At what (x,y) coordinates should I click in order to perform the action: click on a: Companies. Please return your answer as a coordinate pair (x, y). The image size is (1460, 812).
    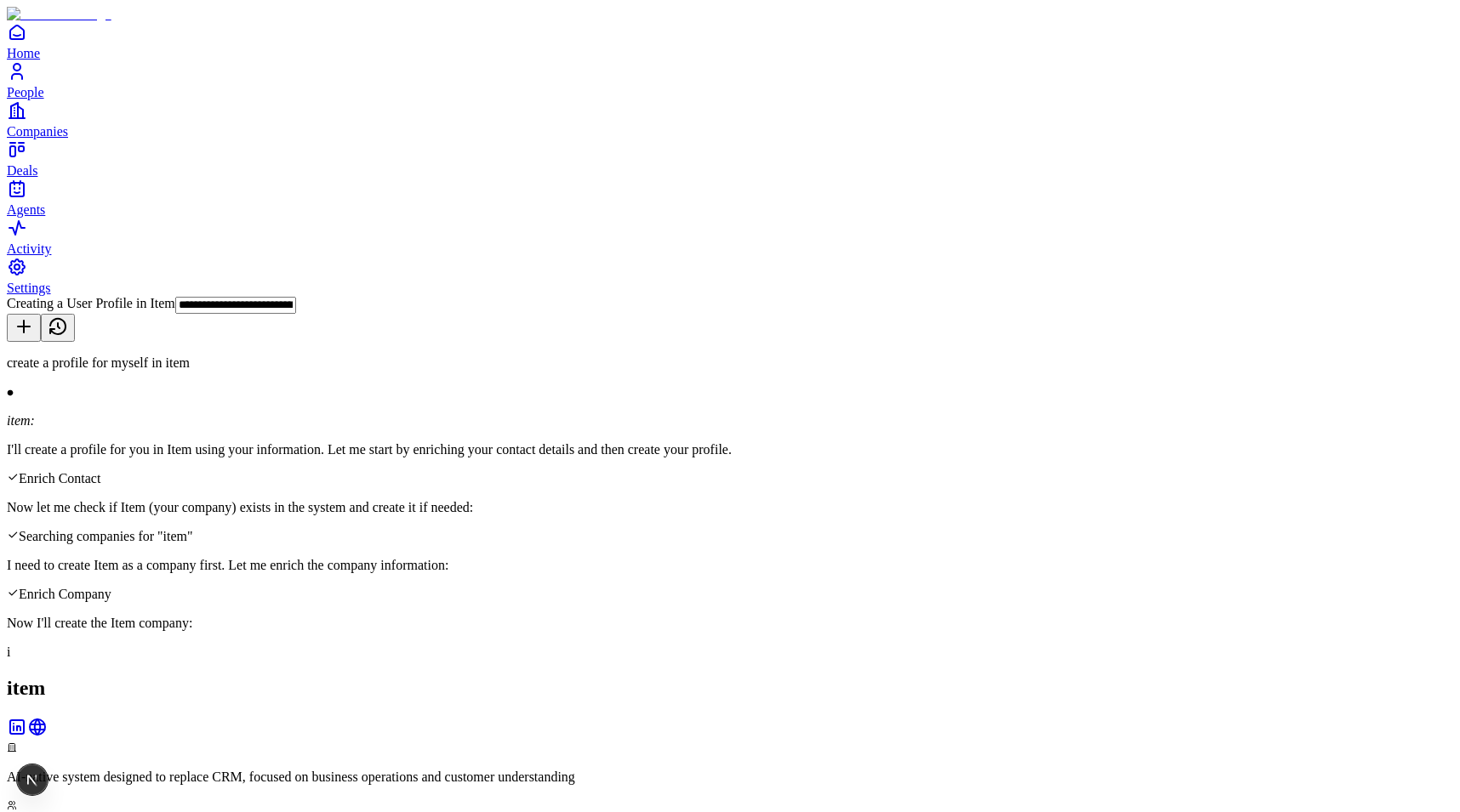
    Looking at the image, I should click on (730, 119).